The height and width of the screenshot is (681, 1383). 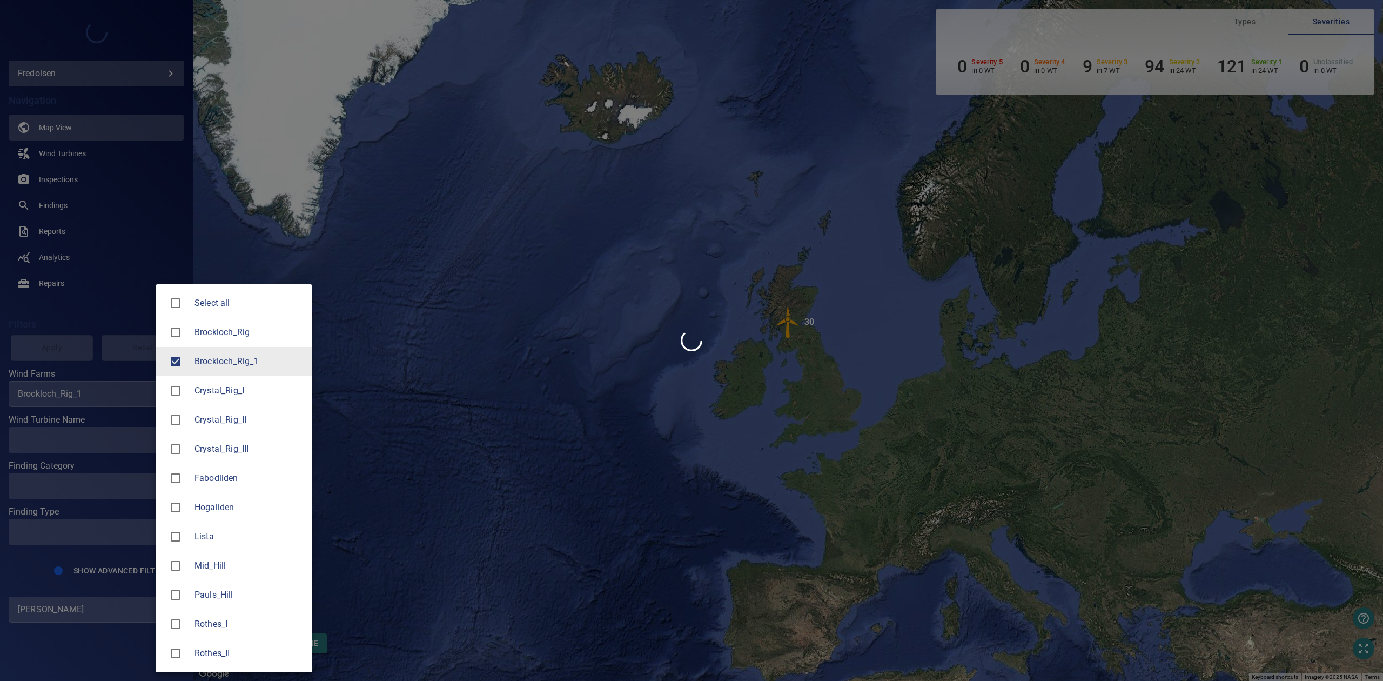 What do you see at coordinates (249, 361) in the screenshot?
I see `div: Wind Farms Brockloch_Rig_1` at bounding box center [249, 361].